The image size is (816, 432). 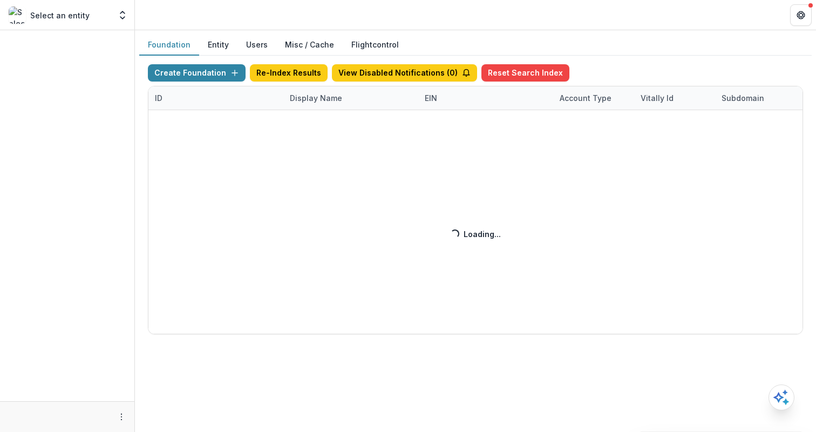 I want to click on button: Open entity switcher, so click(x=122, y=15).